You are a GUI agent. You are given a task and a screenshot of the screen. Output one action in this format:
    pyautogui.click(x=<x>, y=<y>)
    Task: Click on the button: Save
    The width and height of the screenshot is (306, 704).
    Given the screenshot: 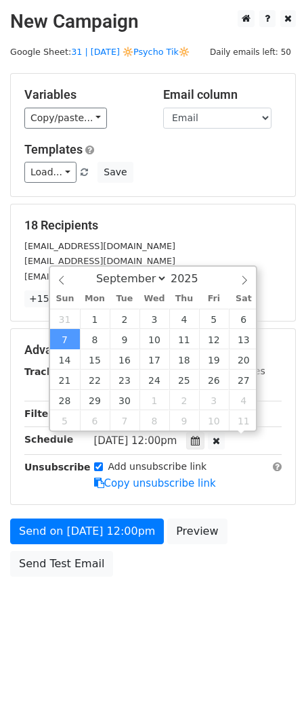 What is the action you would take?
    pyautogui.click(x=115, y=172)
    